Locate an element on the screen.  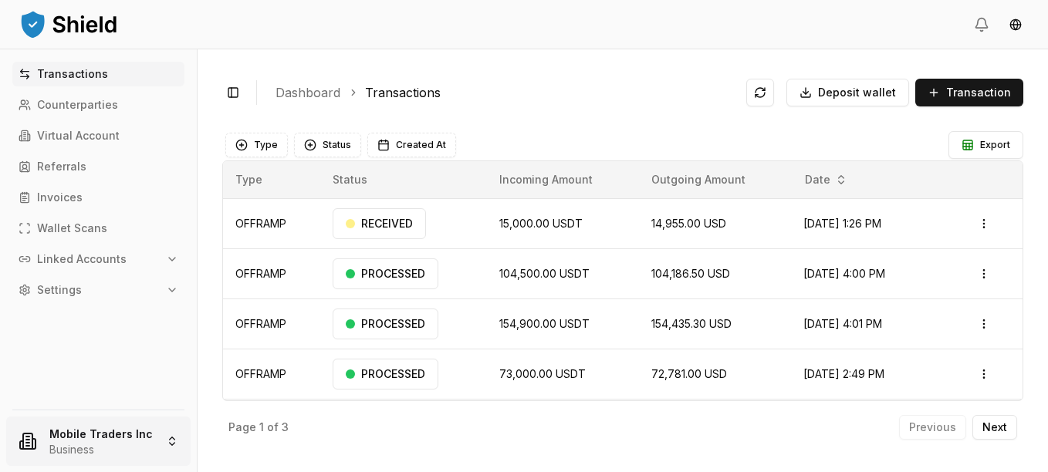
span: 104,500.00 USDT is located at coordinates (544, 273).